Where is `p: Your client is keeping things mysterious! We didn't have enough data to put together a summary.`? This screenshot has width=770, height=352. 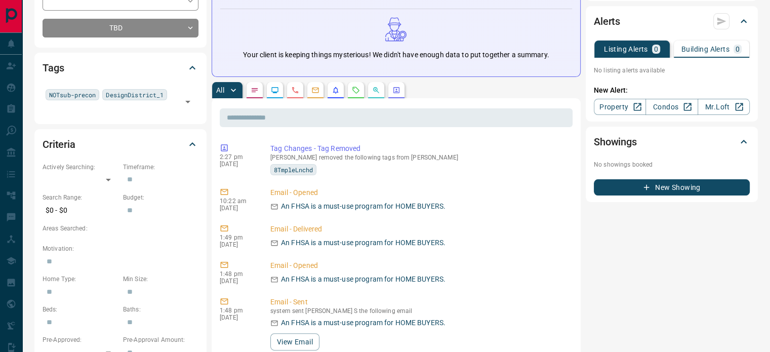 p: Your client is keeping things mysterious! We didn't have enough data to put together a summary. is located at coordinates (396, 55).